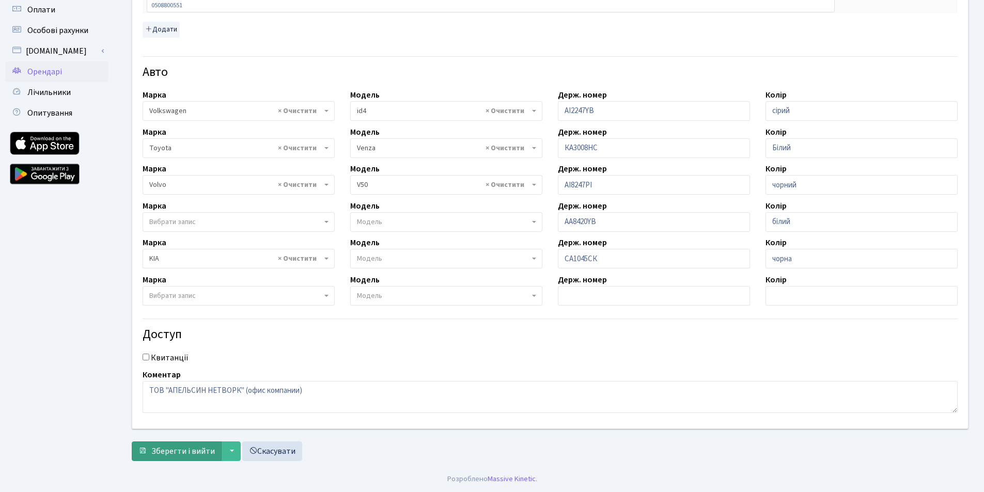 The width and height of the screenshot is (984, 492). I want to click on span: Оплати, so click(41, 10).